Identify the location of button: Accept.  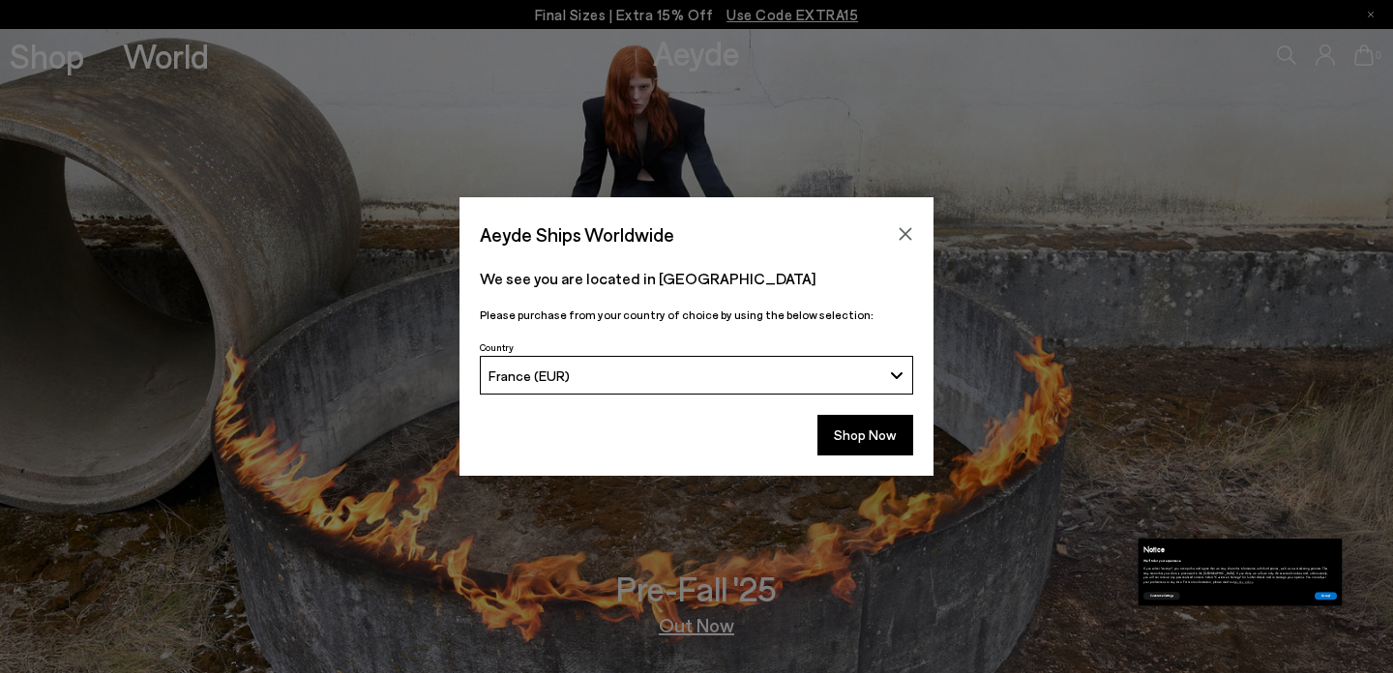
(1325, 596).